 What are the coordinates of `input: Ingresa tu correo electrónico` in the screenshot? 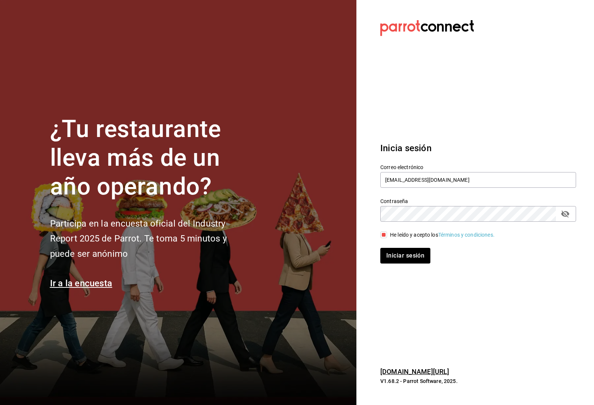 It's located at (478, 180).